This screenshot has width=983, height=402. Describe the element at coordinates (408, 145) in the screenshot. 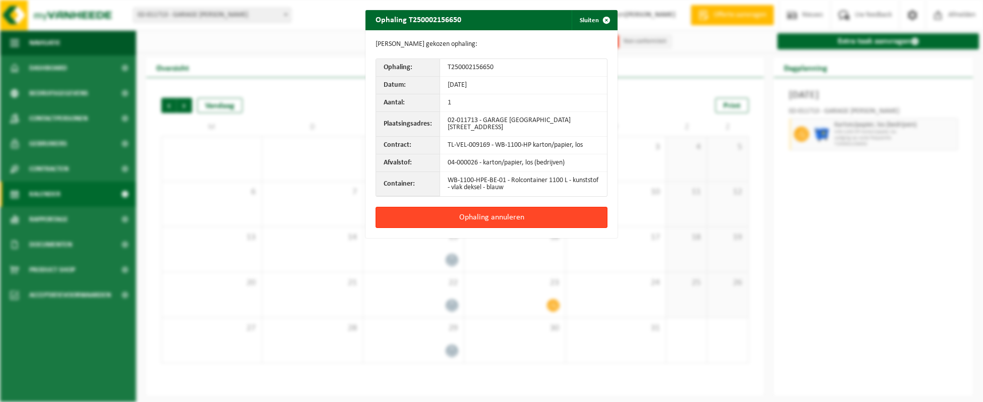

I see `th: Contract:` at that location.